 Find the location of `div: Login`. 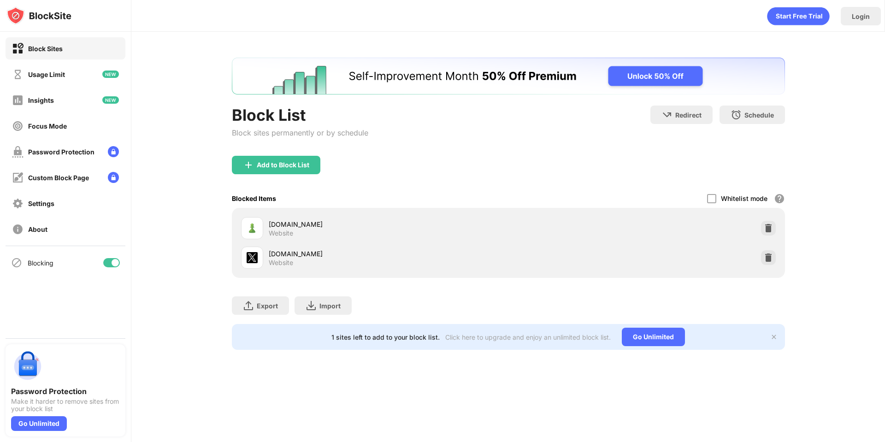

div: Login is located at coordinates (861, 16).